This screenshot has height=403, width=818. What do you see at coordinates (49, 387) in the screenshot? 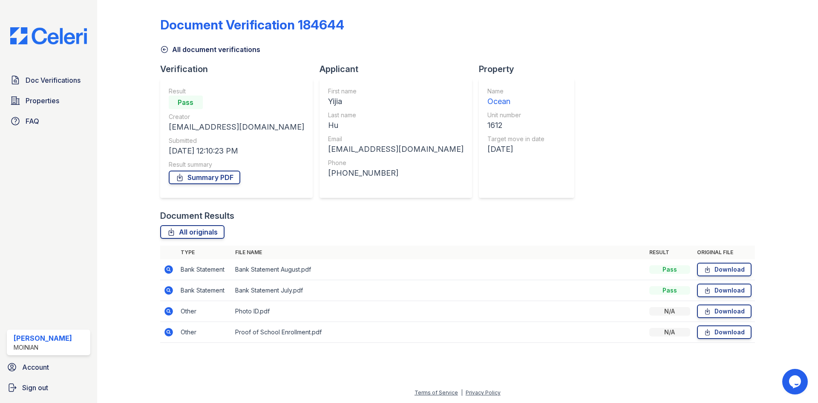
I see `a: Sign out` at bounding box center [49, 387].